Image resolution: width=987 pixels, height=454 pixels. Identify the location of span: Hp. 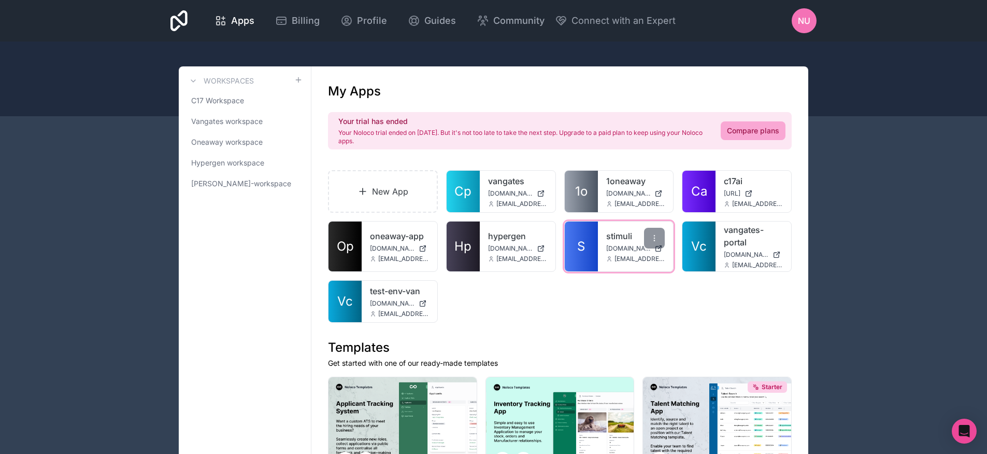
(463, 246).